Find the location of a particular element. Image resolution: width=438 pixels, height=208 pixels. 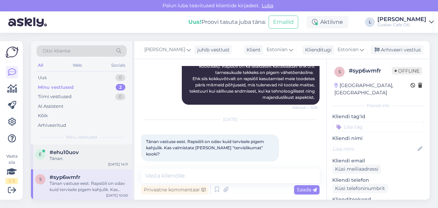

p: Kliendi nimi is located at coordinates (379, 138).